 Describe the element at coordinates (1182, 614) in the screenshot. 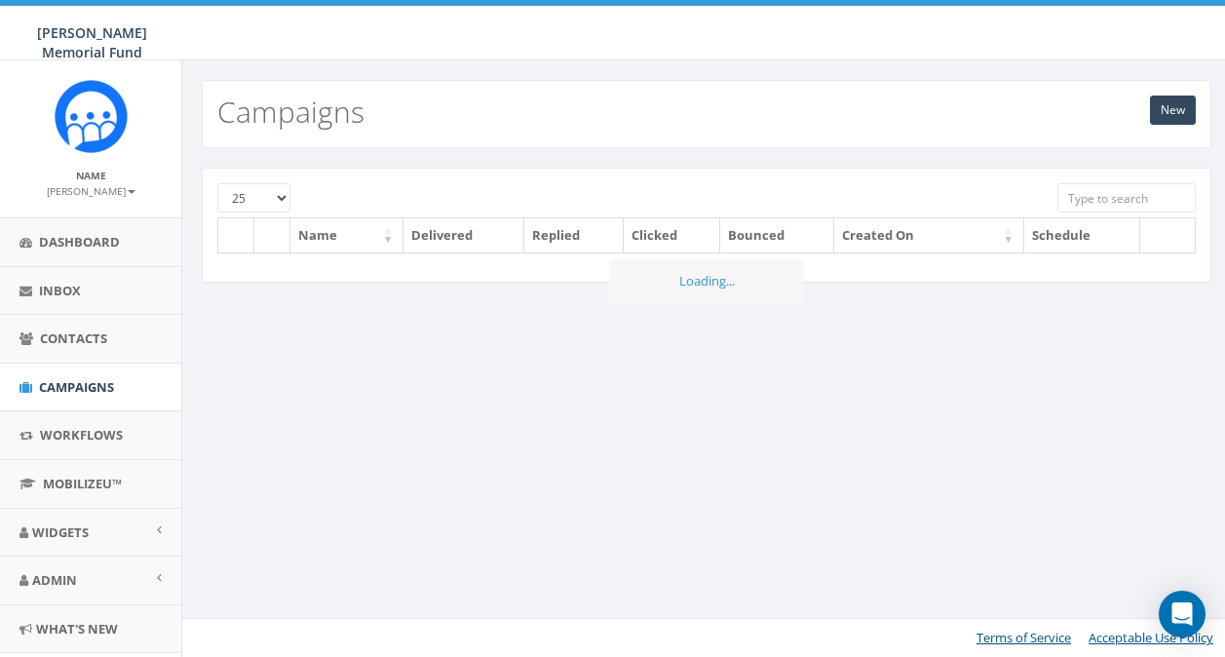

I see `div: Open Intercom Messenger` at that location.